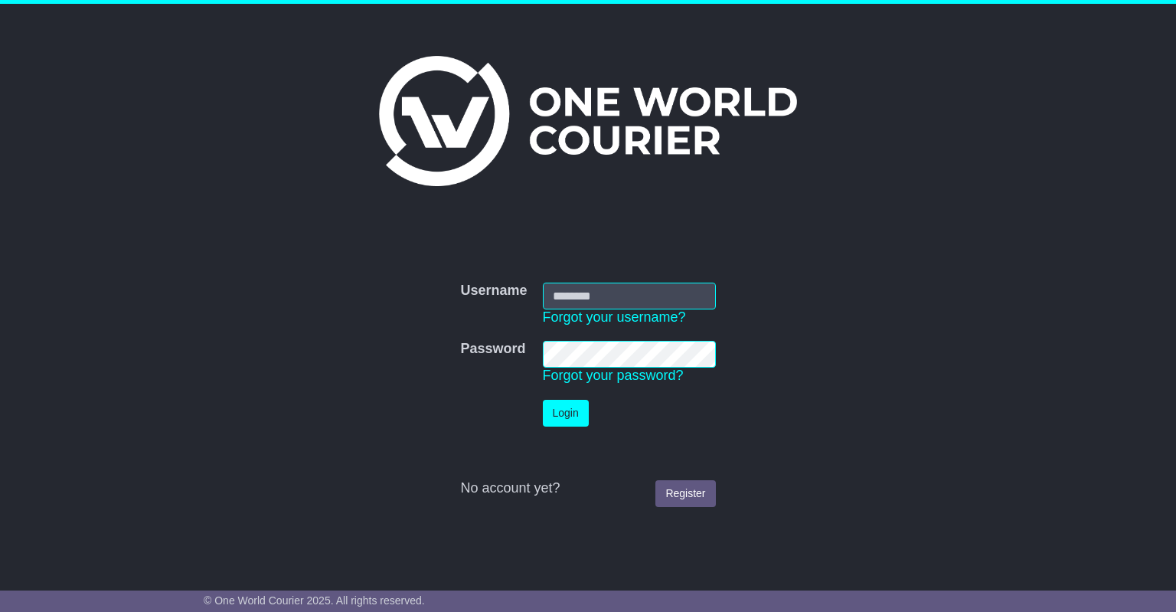 Image resolution: width=1176 pixels, height=612 pixels. Describe the element at coordinates (492, 349) in the screenshot. I see `label: Password` at that location.